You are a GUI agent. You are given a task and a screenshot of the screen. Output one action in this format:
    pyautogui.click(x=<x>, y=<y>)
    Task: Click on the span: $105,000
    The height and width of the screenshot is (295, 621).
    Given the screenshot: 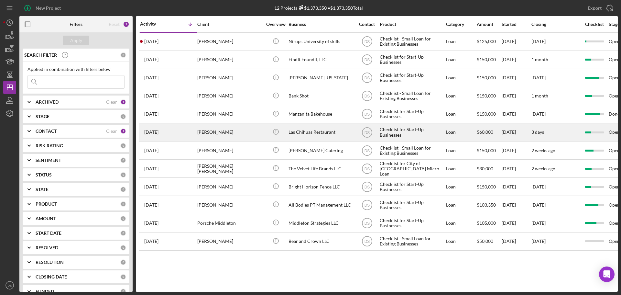 What is the action you would take?
    pyautogui.click(x=486, y=223)
    